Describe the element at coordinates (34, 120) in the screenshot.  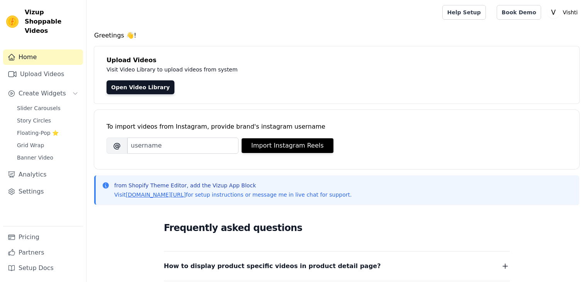
I see `span: Story Circles` at that location.